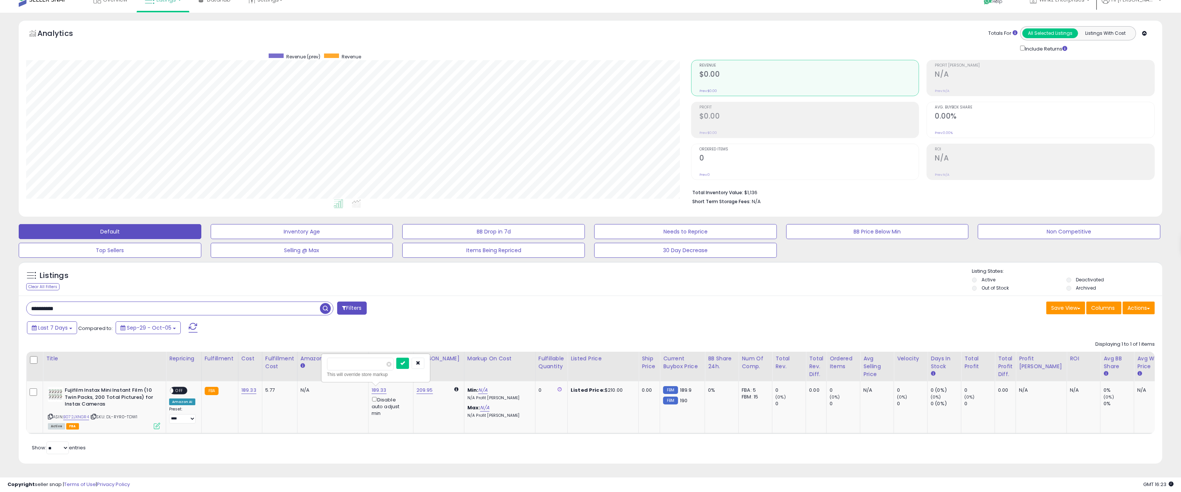  What do you see at coordinates (53, 328) in the screenshot?
I see `span: Last 7 Days` at bounding box center [53, 328].